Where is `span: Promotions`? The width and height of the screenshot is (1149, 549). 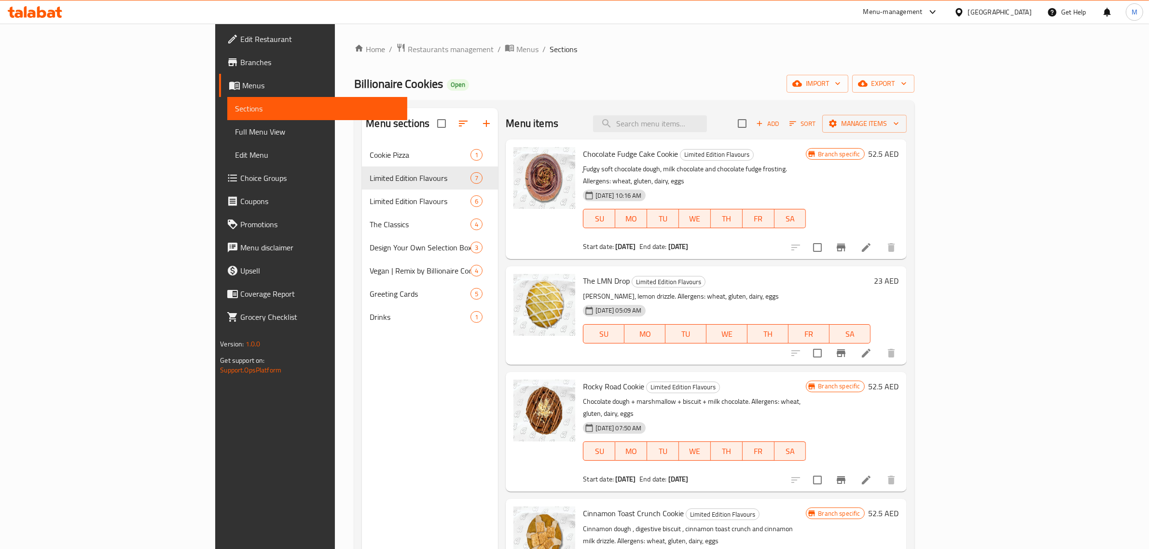 span: Promotions is located at coordinates (320, 224).